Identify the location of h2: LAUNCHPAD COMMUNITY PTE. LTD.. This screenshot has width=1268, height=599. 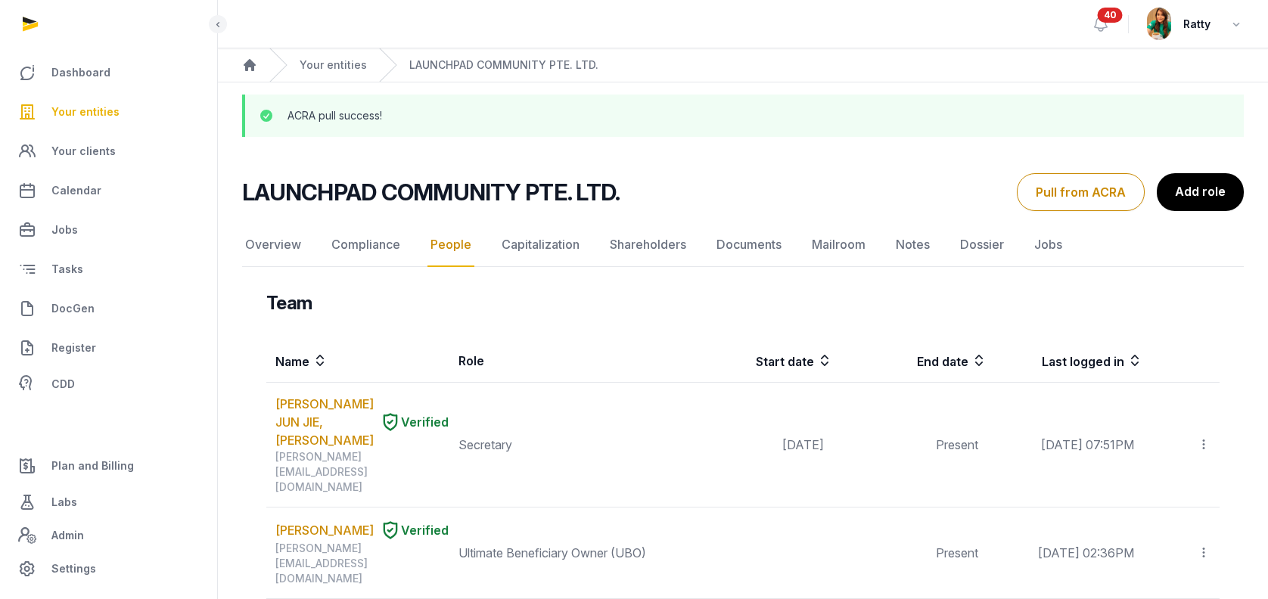
(430, 192).